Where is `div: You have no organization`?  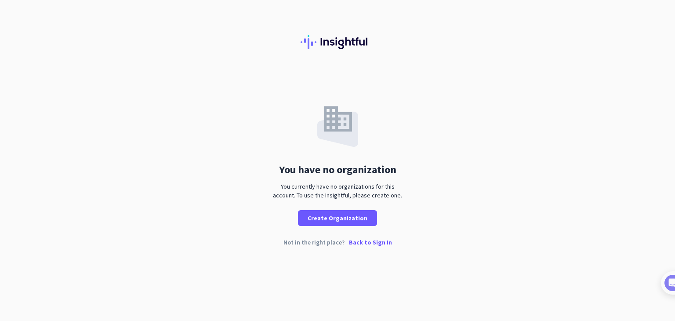 div: You have no organization is located at coordinates (338, 170).